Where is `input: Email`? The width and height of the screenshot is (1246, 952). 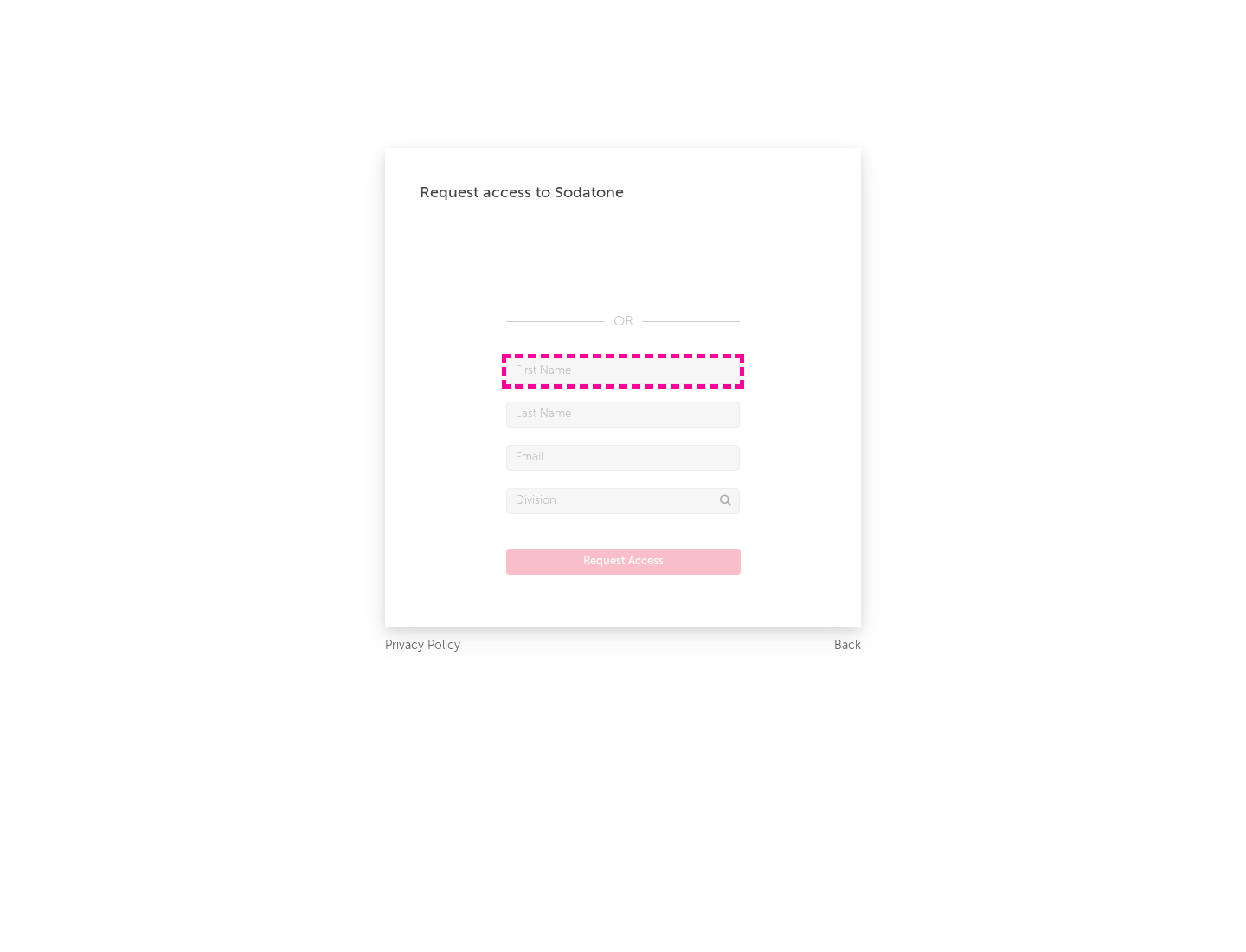
input: Email is located at coordinates (623, 457).